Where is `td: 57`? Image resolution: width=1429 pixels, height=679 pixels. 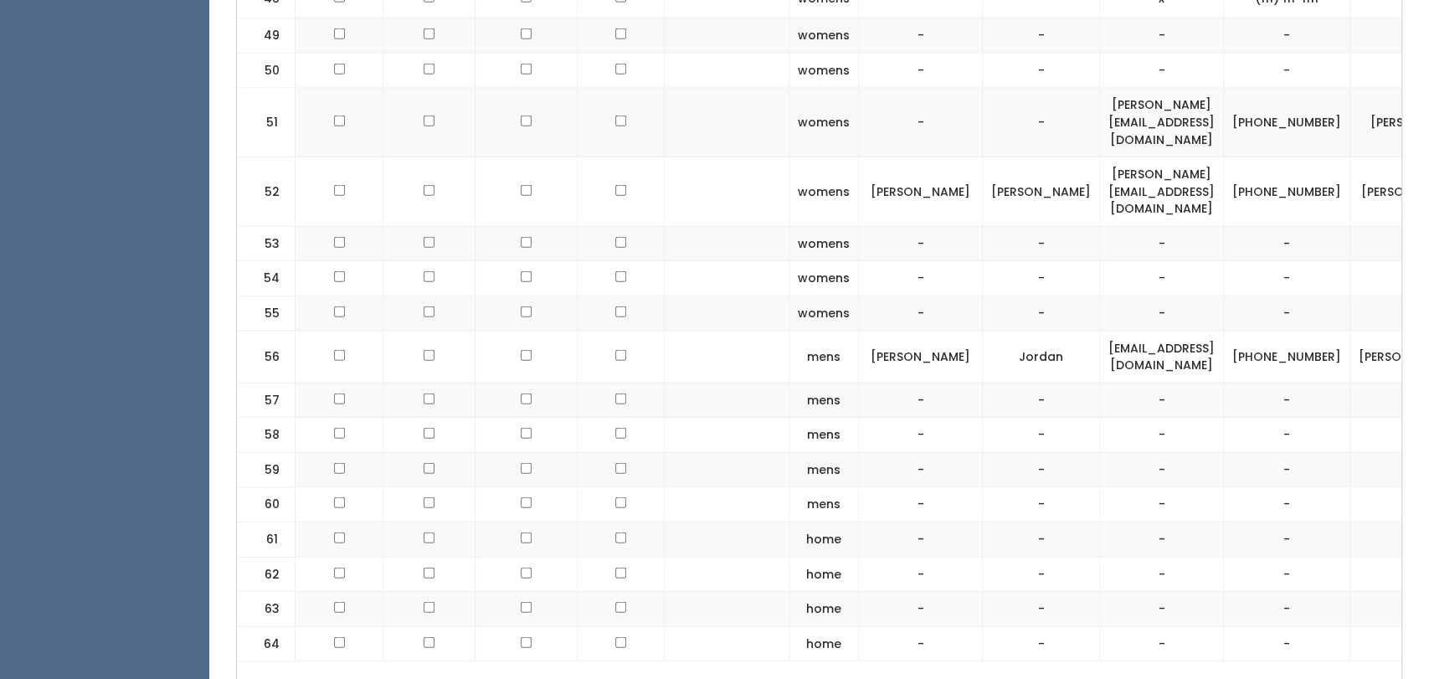
td: 57 is located at coordinates (266, 400).